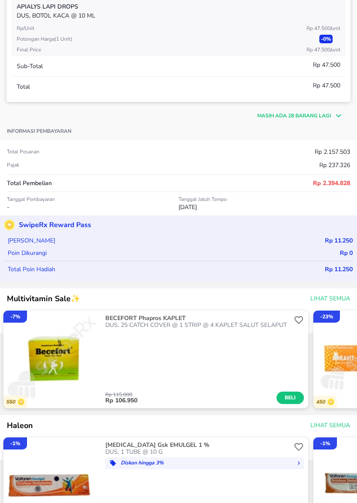 The image size is (357, 503). What do you see at coordinates (264, 199) in the screenshot?
I see `p: Tanggal Jatuh Tempo` at bounding box center [264, 199].